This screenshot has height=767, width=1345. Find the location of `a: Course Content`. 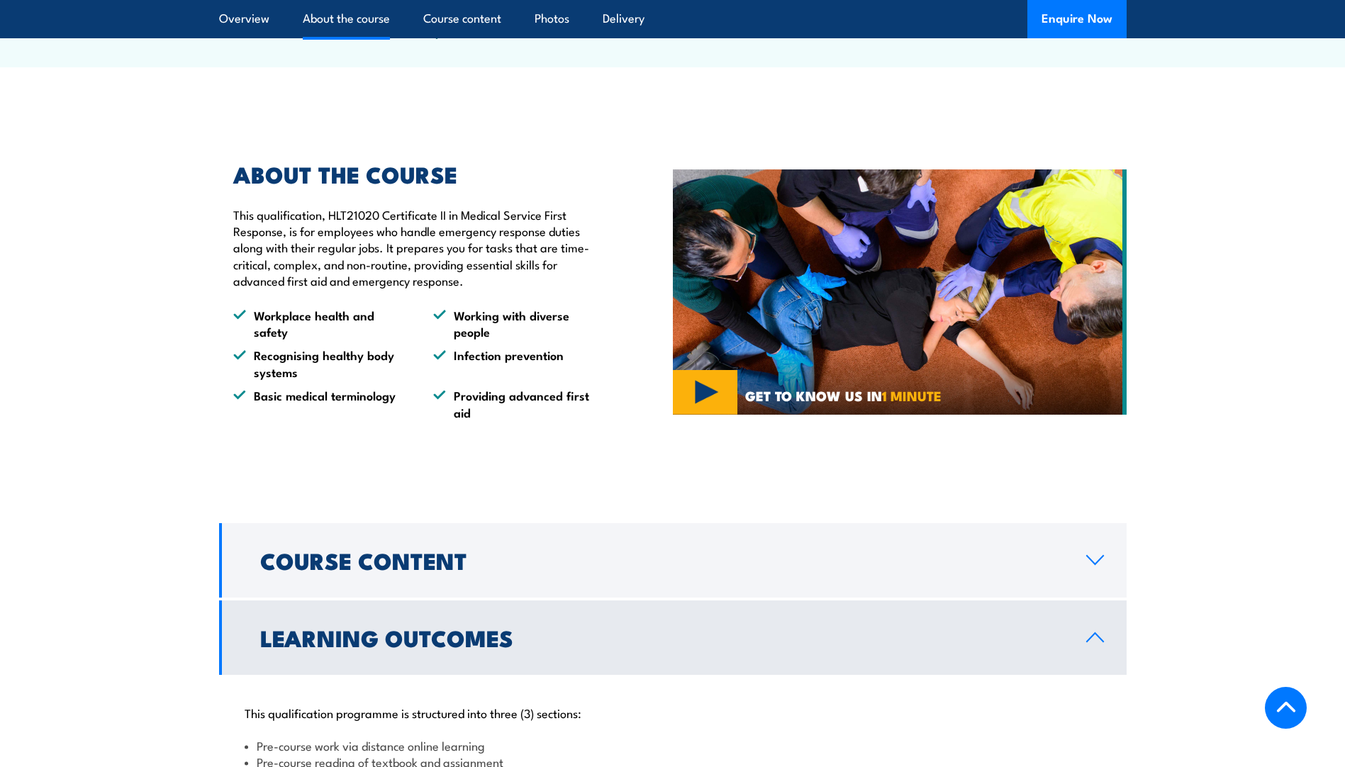

a: Course Content is located at coordinates (673, 560).